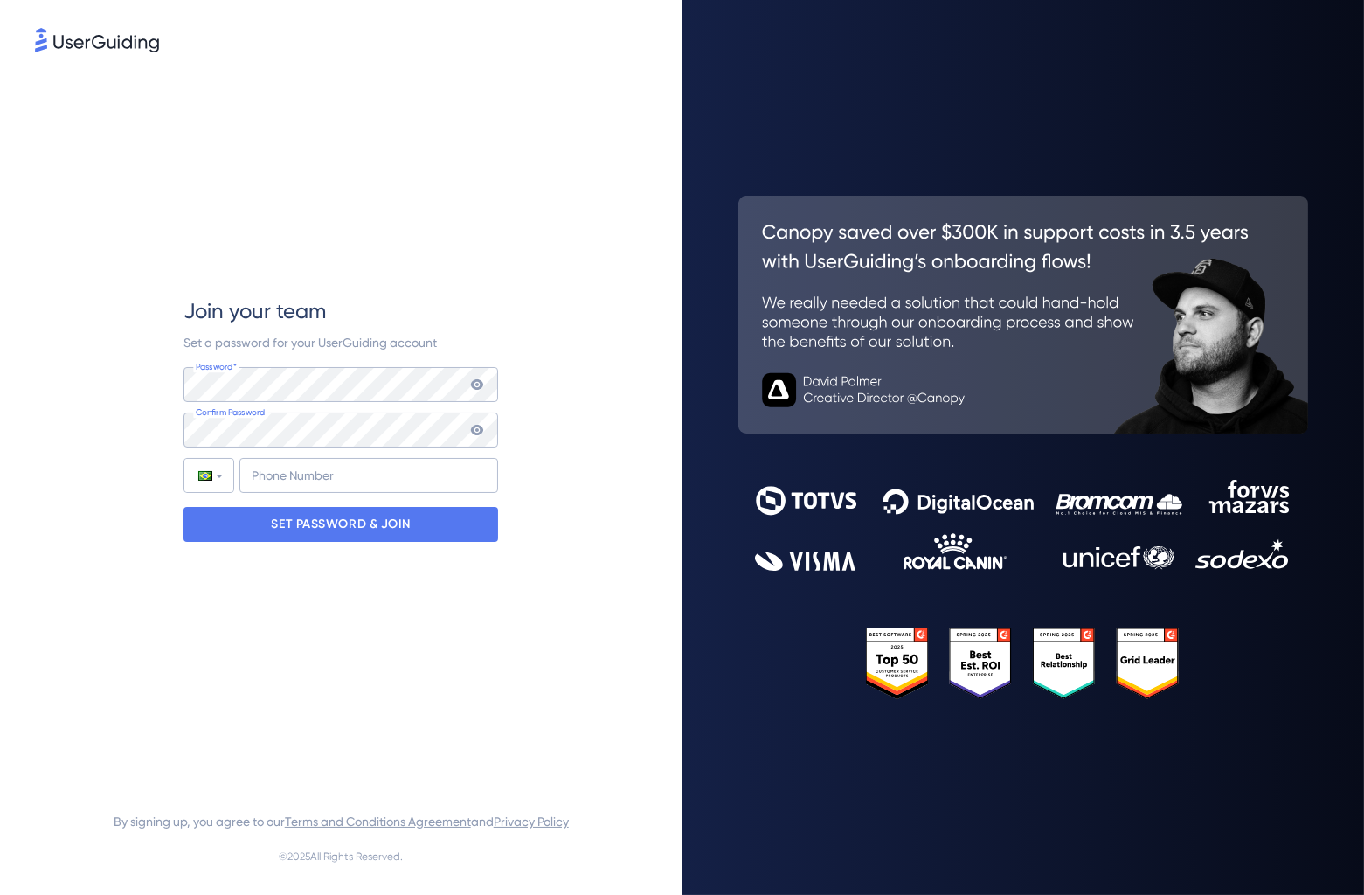  I want to click on span: By signing up, you agree to our and, so click(341, 822).